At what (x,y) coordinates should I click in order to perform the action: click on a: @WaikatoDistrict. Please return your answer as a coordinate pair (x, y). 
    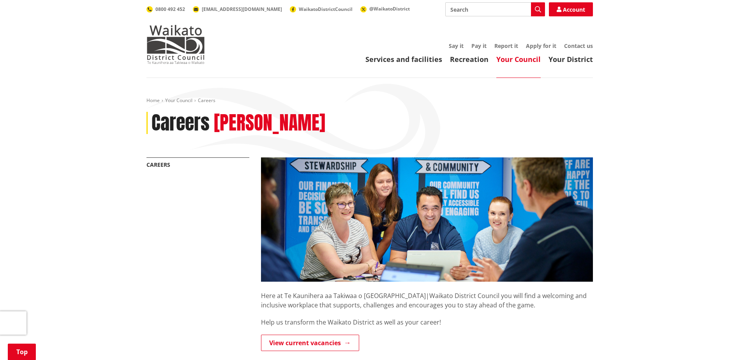
    Looking at the image, I should click on (385, 9).